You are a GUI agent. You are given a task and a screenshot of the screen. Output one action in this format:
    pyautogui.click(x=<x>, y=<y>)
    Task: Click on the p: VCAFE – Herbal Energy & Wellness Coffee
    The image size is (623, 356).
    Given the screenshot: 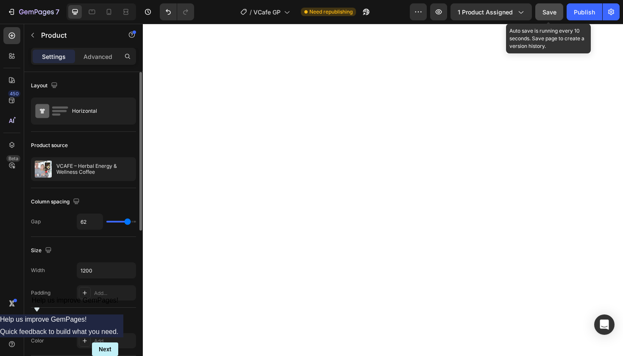 What is the action you would take?
    pyautogui.click(x=94, y=169)
    